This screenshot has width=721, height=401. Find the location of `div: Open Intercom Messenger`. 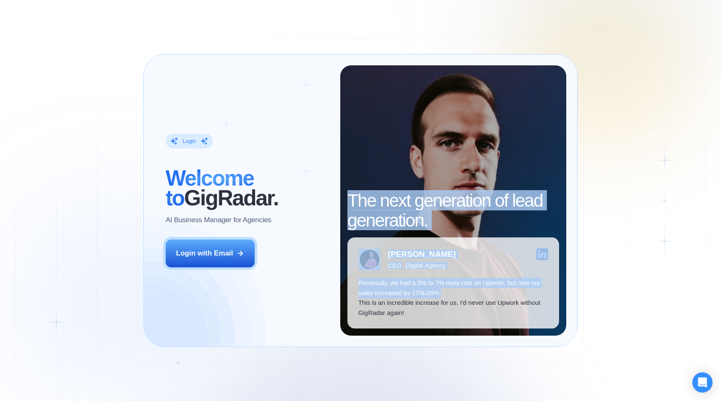

div: Open Intercom Messenger is located at coordinates (702, 382).